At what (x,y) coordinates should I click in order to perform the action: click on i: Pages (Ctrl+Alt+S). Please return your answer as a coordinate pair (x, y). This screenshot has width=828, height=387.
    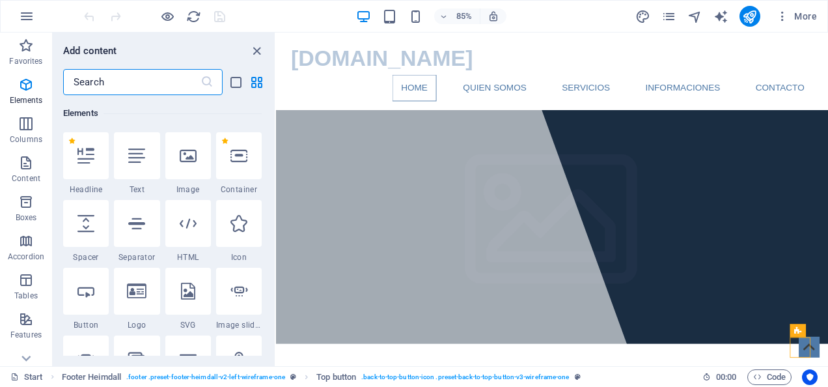
    Looking at the image, I should click on (668, 16).